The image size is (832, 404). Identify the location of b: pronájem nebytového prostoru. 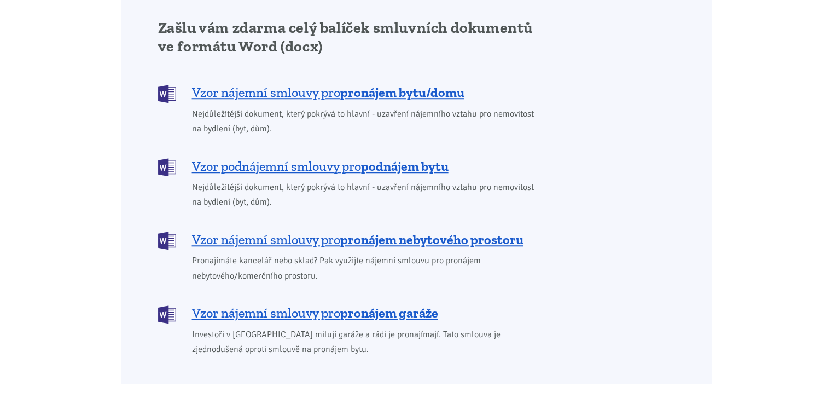
(431, 239).